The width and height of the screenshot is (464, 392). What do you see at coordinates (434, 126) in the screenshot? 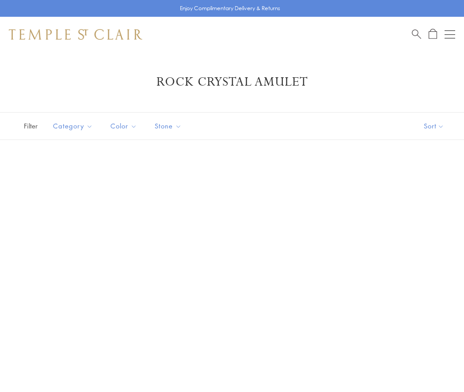
I see `button: Show sort by` at bounding box center [434, 126].